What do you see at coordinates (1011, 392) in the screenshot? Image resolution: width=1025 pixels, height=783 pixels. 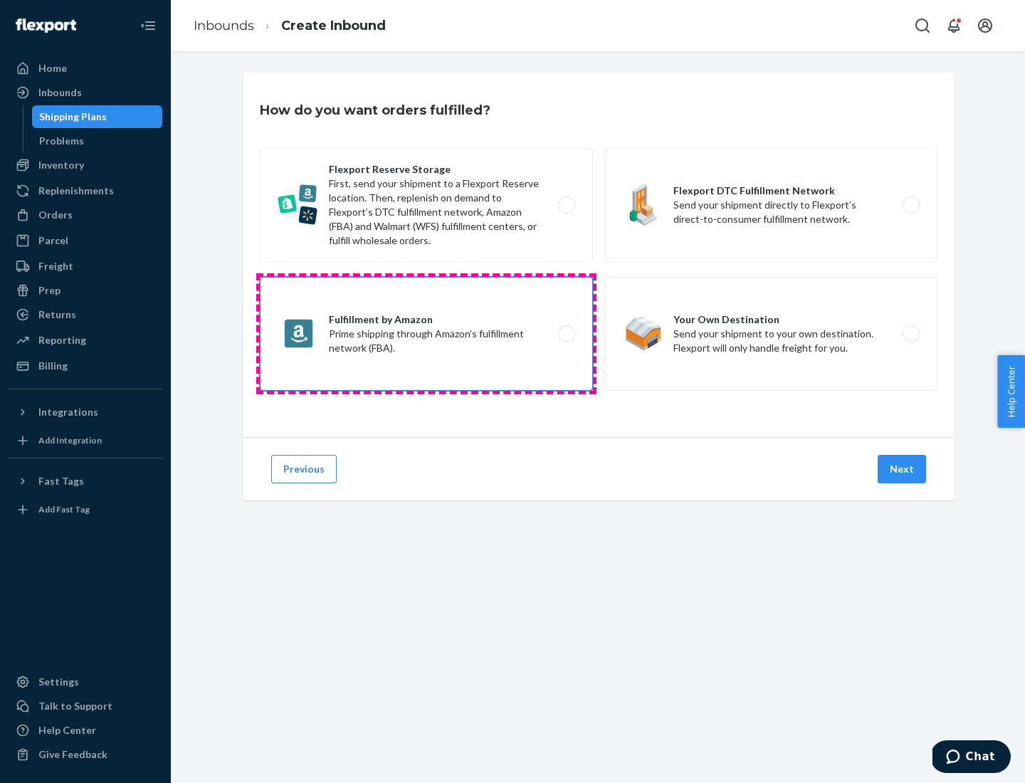 I see `span: Help Center` at bounding box center [1011, 392].